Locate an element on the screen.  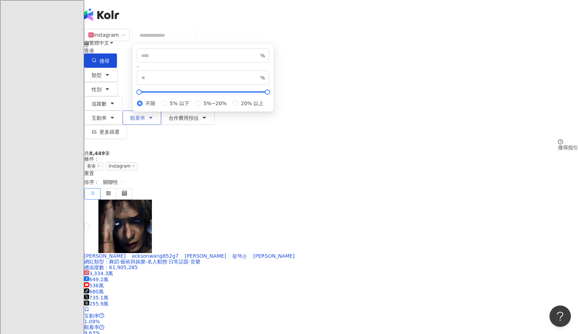
span: 日常話題 is located at coordinates (179, 262).